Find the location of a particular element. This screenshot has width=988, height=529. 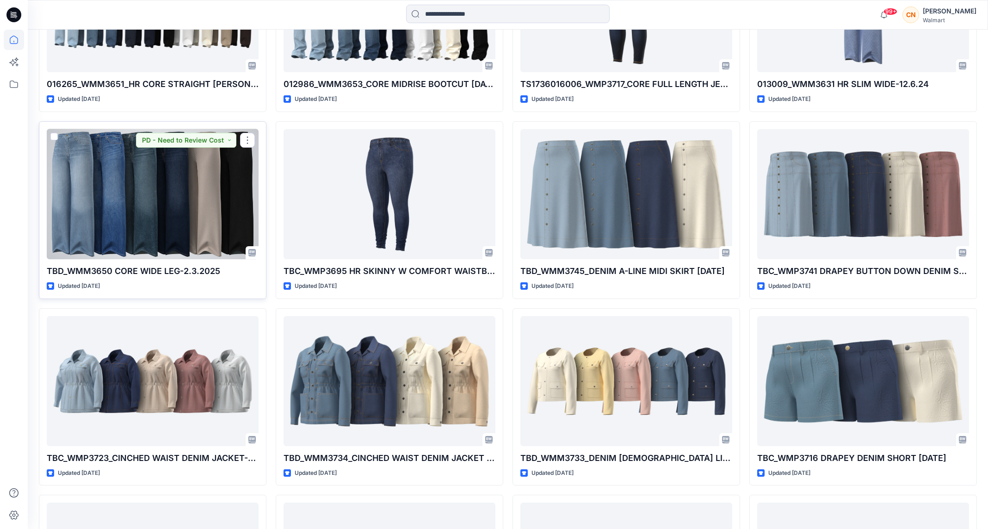

p: TBC_WMP3723_CINCHED WAIST DENIM JACKET-4.11.2025 is located at coordinates (153, 458).